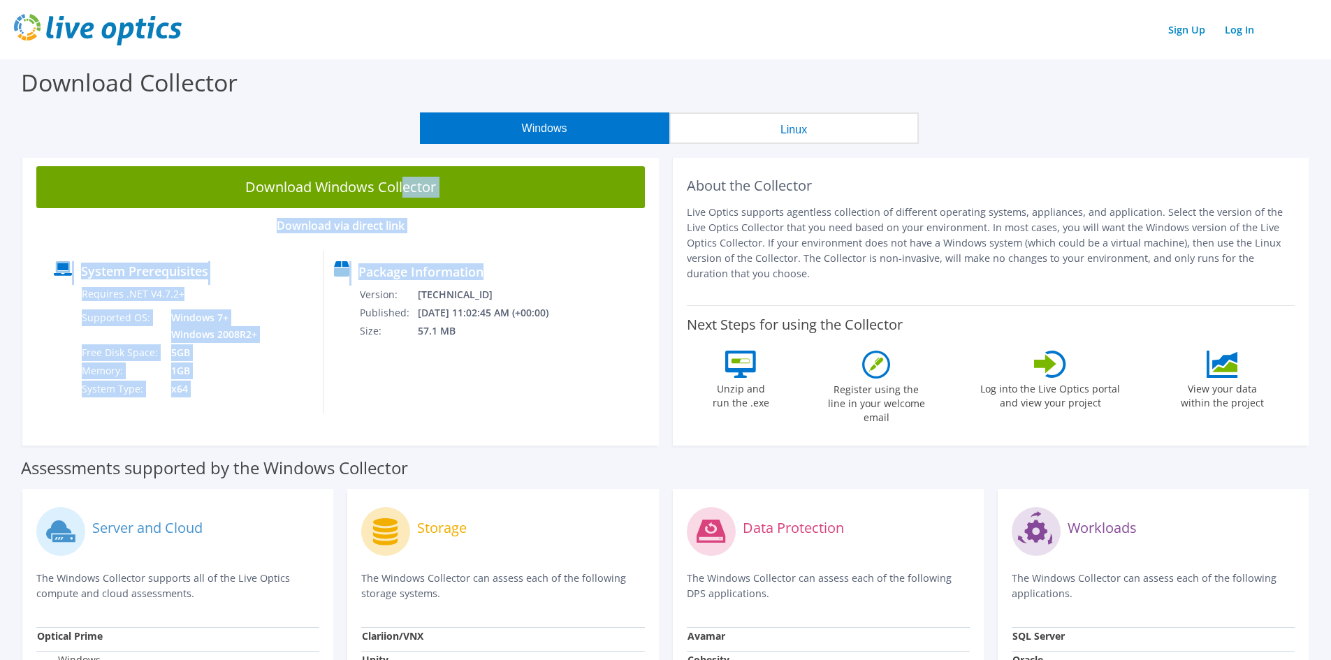 This screenshot has width=1331, height=660. I want to click on label: Assessments supported by the Windows Collector, so click(215, 468).